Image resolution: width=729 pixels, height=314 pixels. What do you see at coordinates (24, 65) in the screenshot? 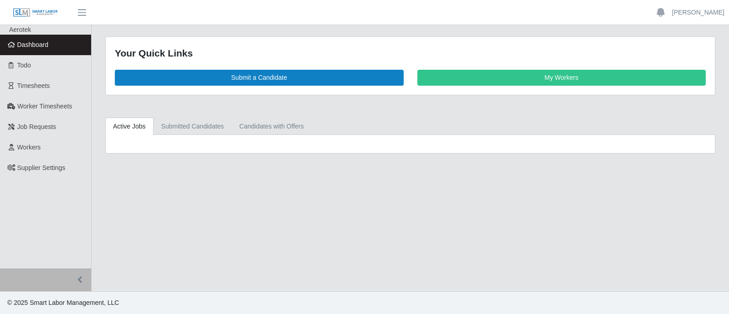
I see `span: Todo` at bounding box center [24, 65].